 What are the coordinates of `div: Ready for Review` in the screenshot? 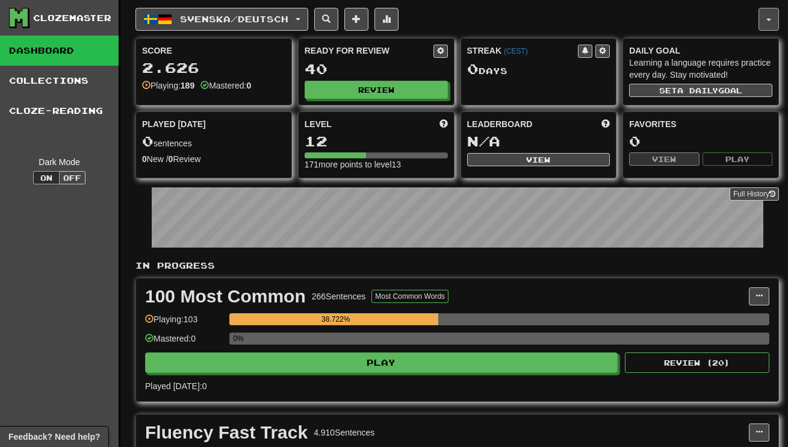 It's located at (369, 51).